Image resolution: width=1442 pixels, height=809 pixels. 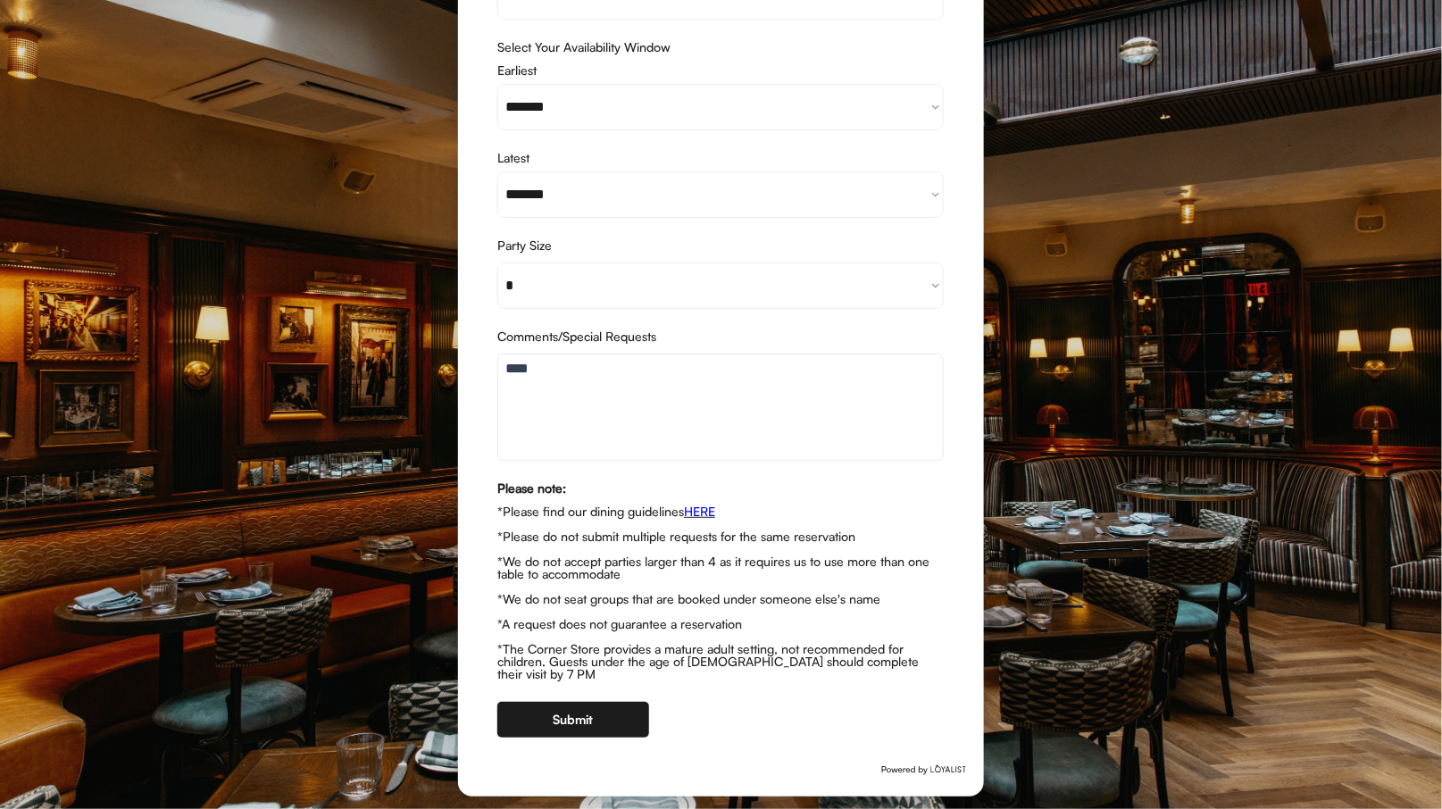 What do you see at coordinates (721, 246) in the screenshot?
I see `div: Party Size` at bounding box center [721, 246].